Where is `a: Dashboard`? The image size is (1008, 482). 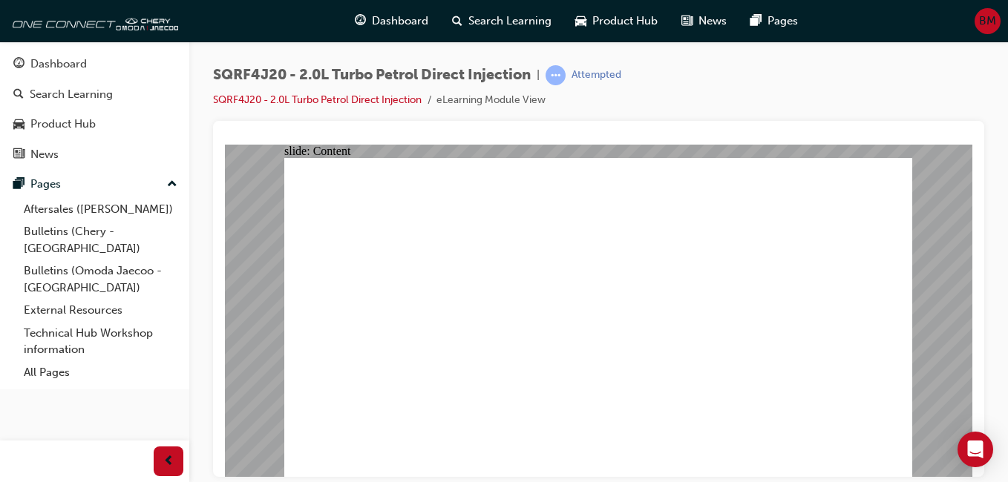
a: Dashboard is located at coordinates (94, 64).